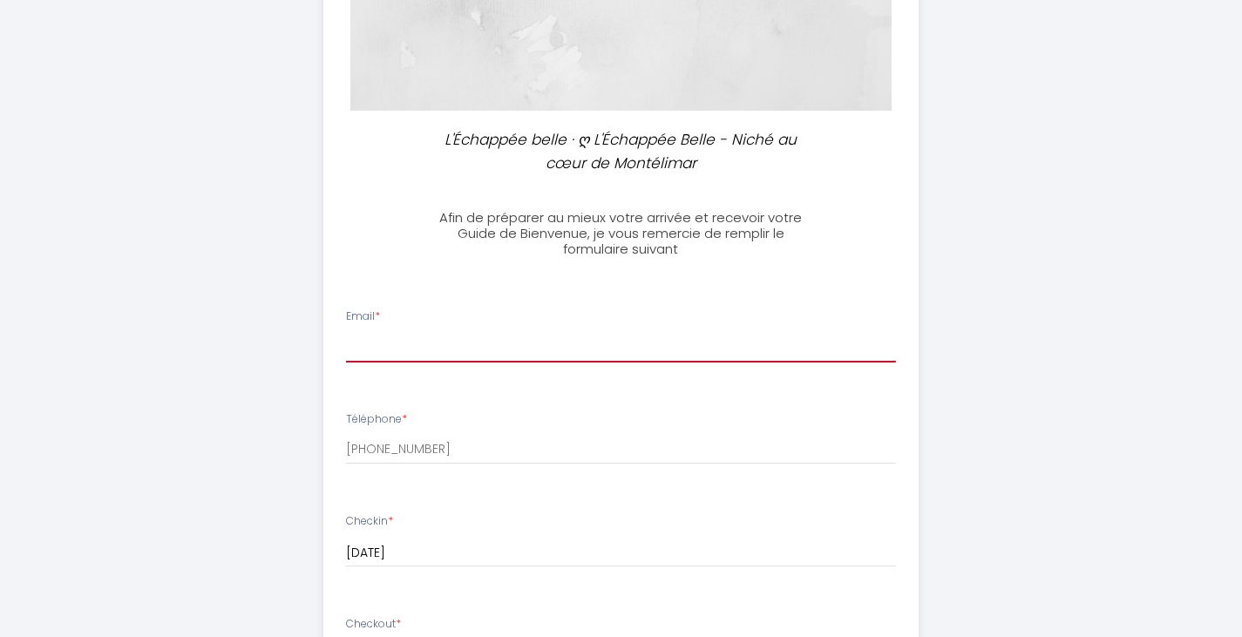  Describe the element at coordinates (620, 233) in the screenshot. I see `h3: Afin de préparer au mieux votre arrivée et recevoir votre Guide de Bienvenue, je vous remercie de...` at that location.